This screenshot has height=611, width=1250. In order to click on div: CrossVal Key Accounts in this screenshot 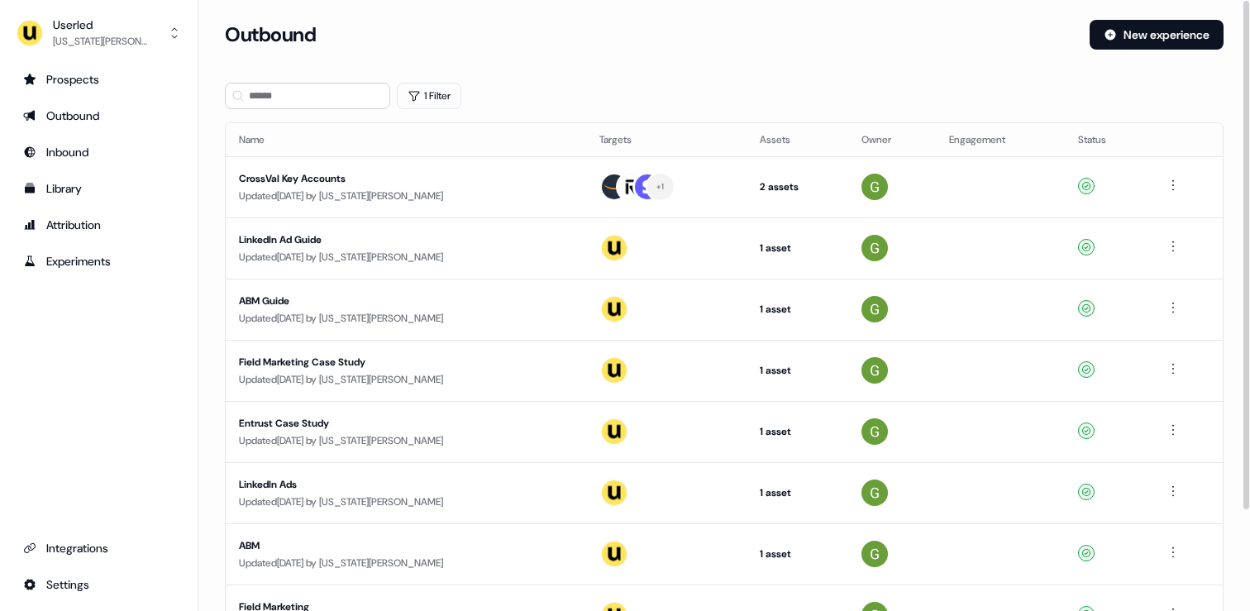, I will do `click(395, 179)`.